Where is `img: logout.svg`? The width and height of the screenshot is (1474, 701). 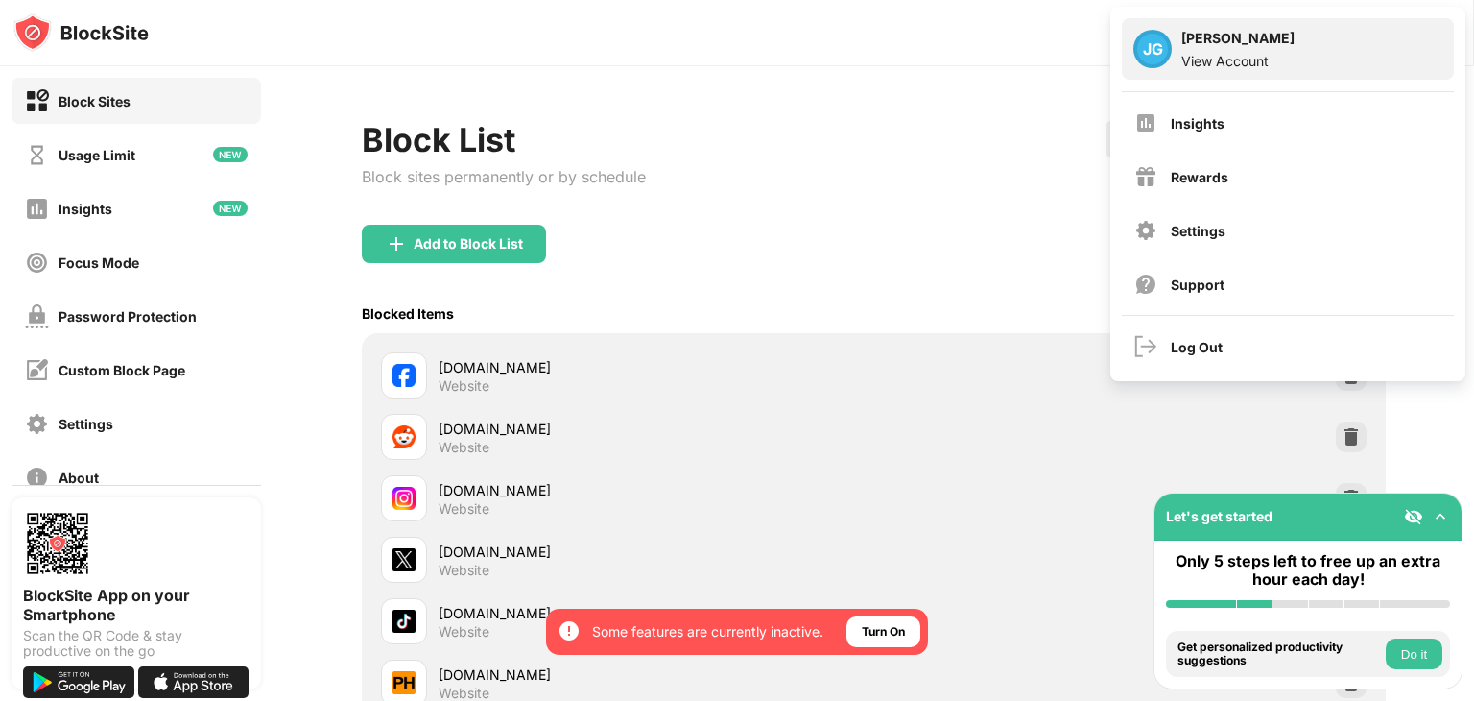
img: logout.svg is located at coordinates (1146, 346).